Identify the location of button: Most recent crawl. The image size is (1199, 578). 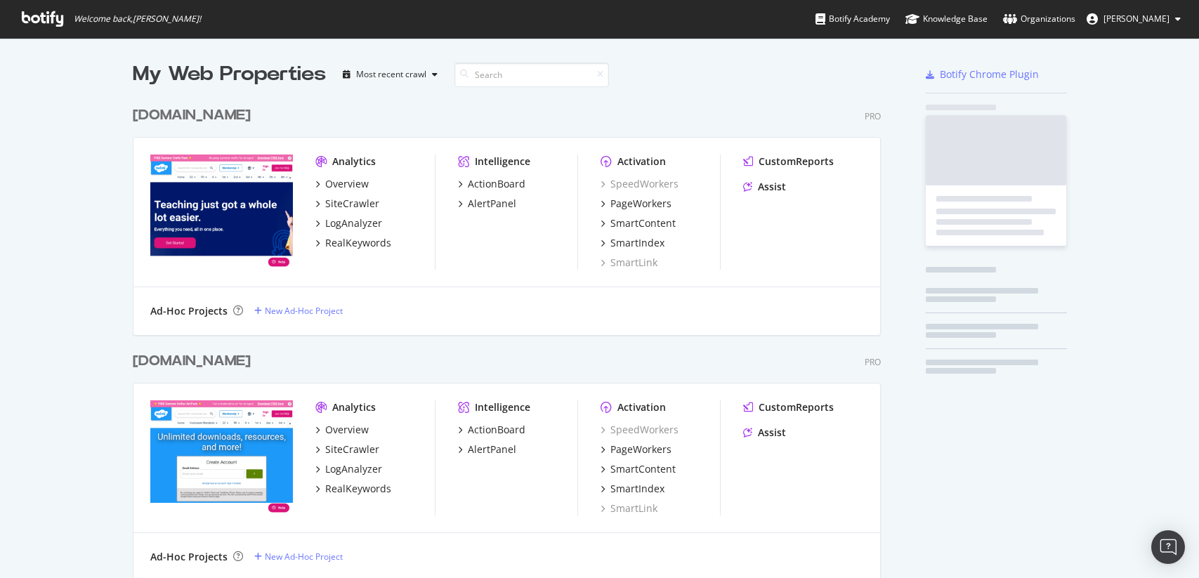
(390, 74).